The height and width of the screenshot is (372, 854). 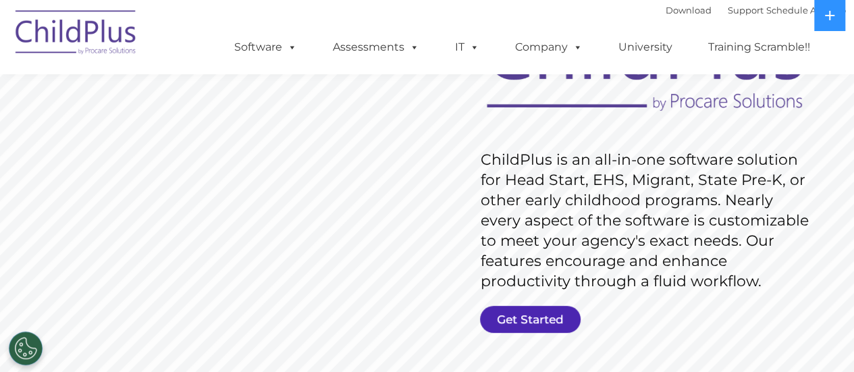 I want to click on a: Get Started, so click(x=530, y=319).